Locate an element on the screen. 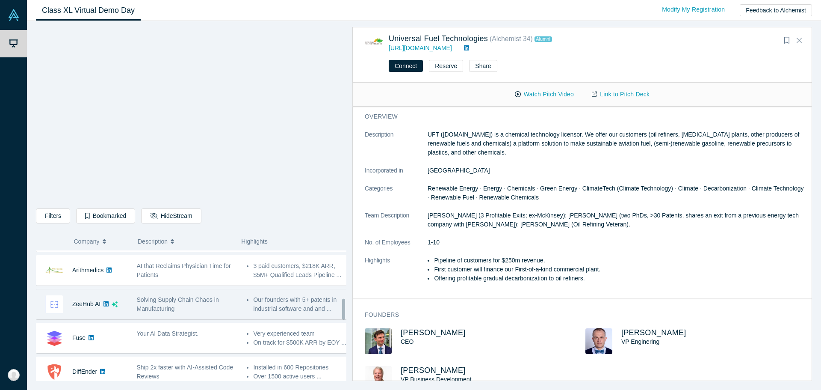 The width and height of the screenshot is (821, 390). span: AI that Reclaims Physician Time for Patients is located at coordinates (184, 270).